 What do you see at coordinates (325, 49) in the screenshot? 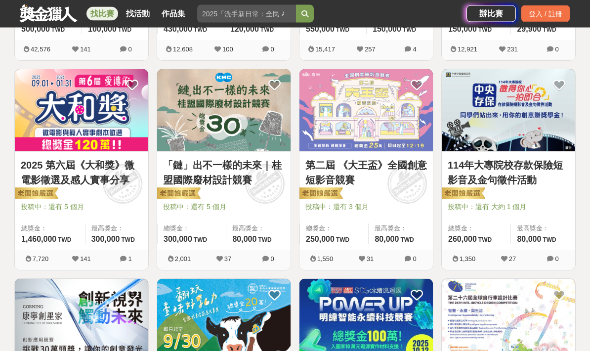
I see `span: 15,417` at bounding box center [325, 49].